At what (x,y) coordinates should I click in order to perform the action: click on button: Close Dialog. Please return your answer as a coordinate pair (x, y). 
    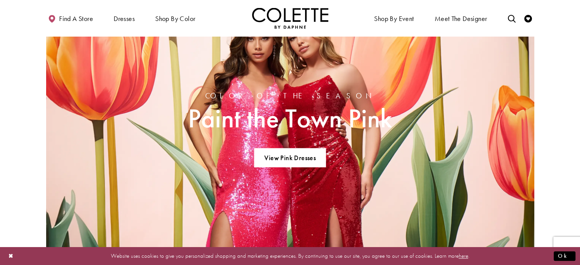
    Looking at the image, I should click on (11, 256).